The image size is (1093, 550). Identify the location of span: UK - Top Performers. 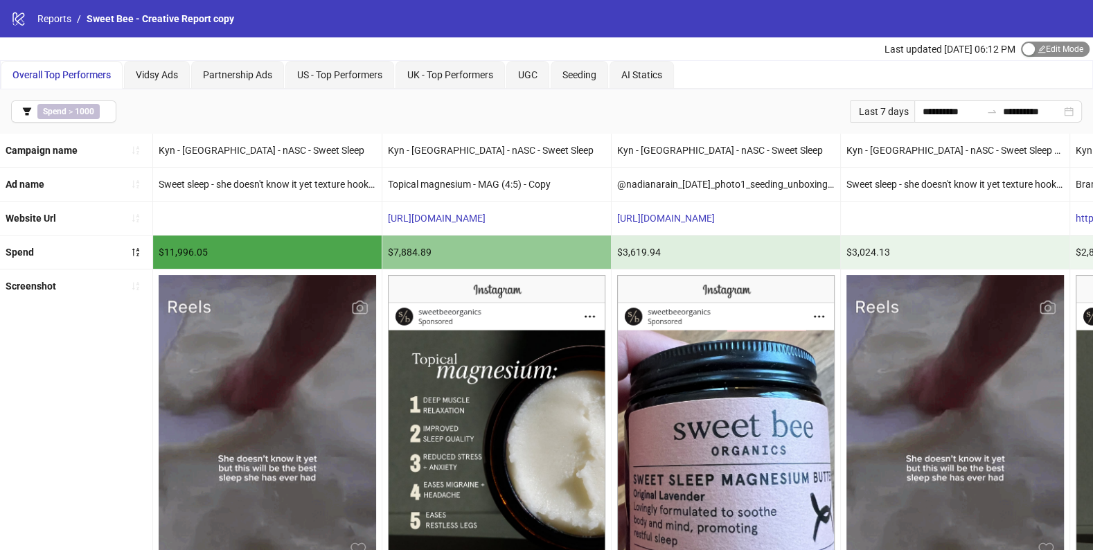
(450, 75).